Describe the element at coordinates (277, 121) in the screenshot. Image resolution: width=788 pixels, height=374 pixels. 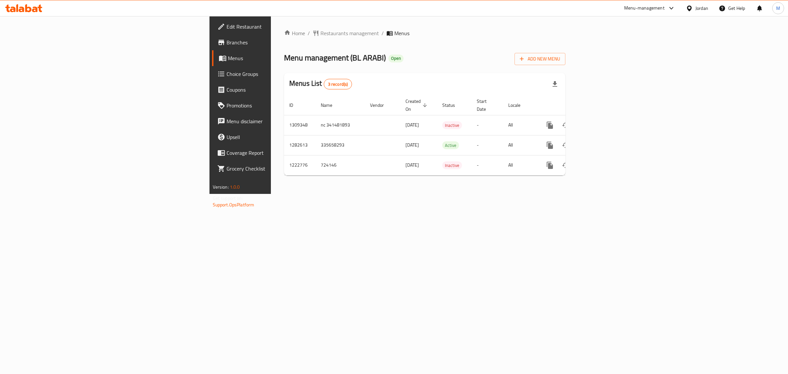
I see `a: Menu disclaimer` at that location.